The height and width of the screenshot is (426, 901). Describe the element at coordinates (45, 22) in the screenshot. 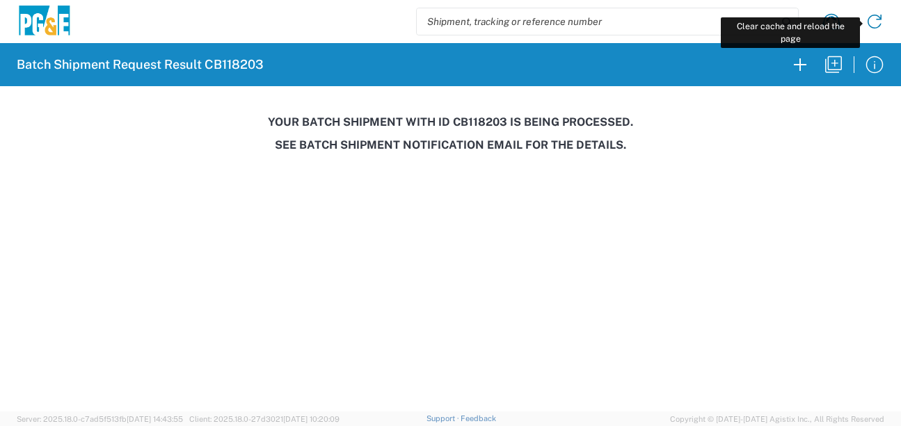

I see `img: pge` at that location.